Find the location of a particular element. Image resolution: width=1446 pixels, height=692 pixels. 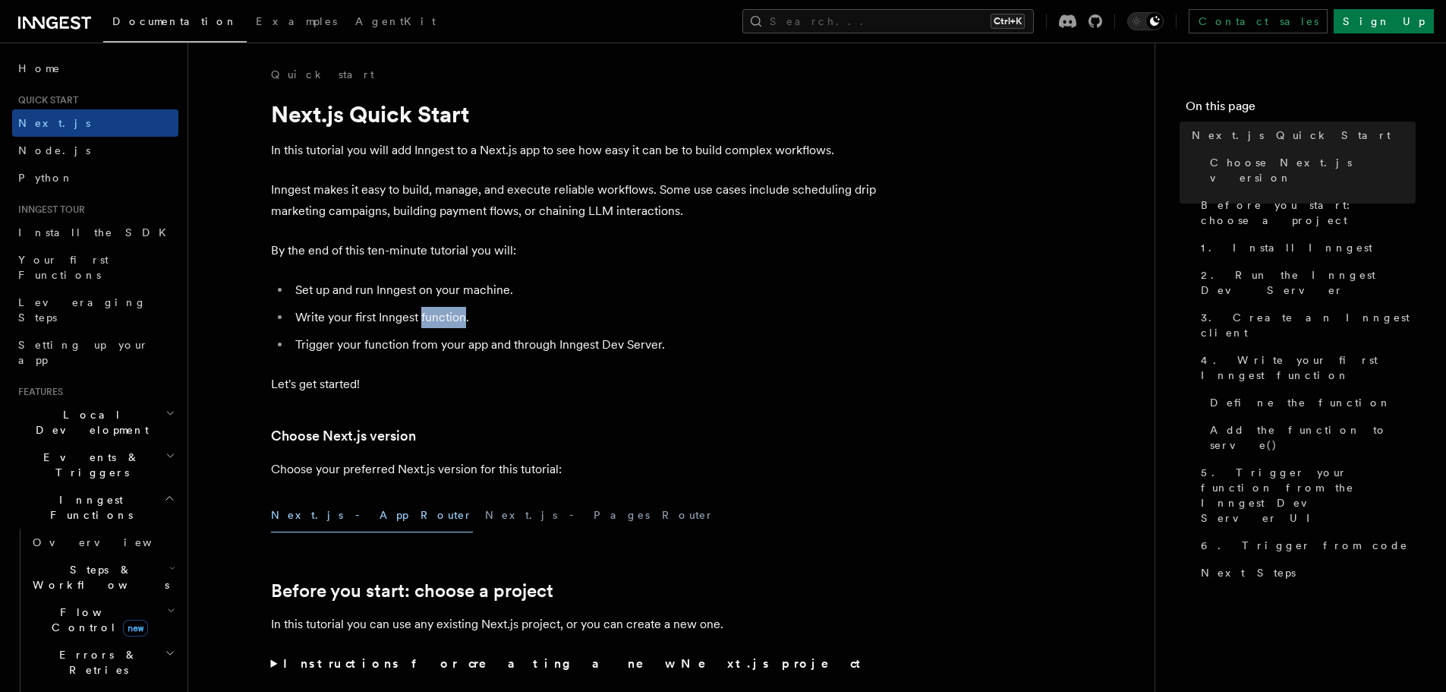

h1: Next.js Quick Start is located at coordinates (575, 114).